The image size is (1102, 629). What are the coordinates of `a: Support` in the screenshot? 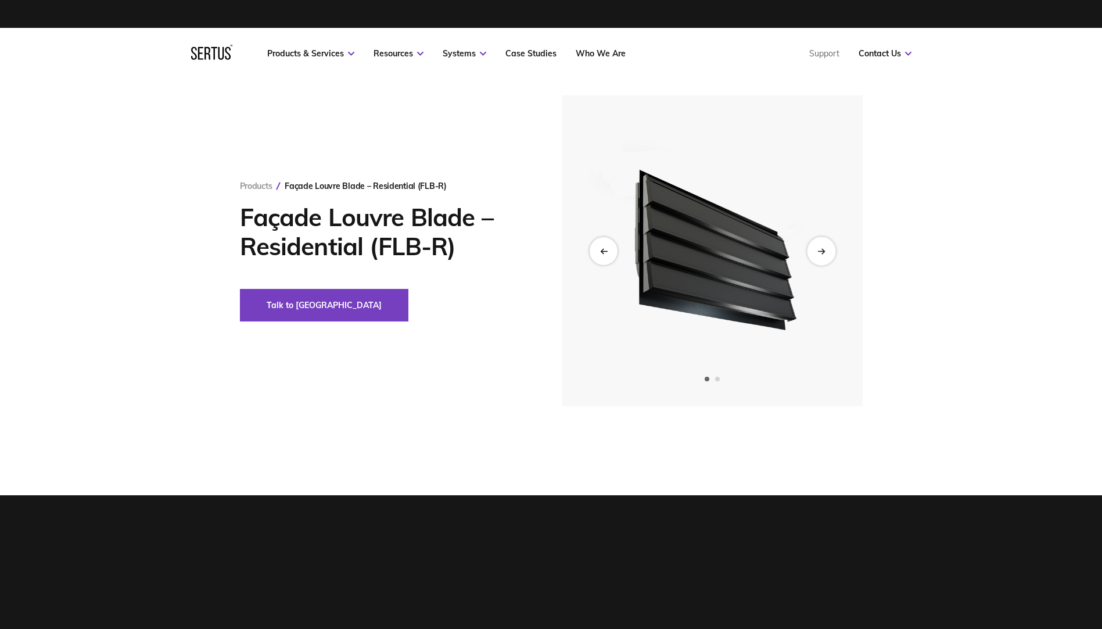 It's located at (825, 53).